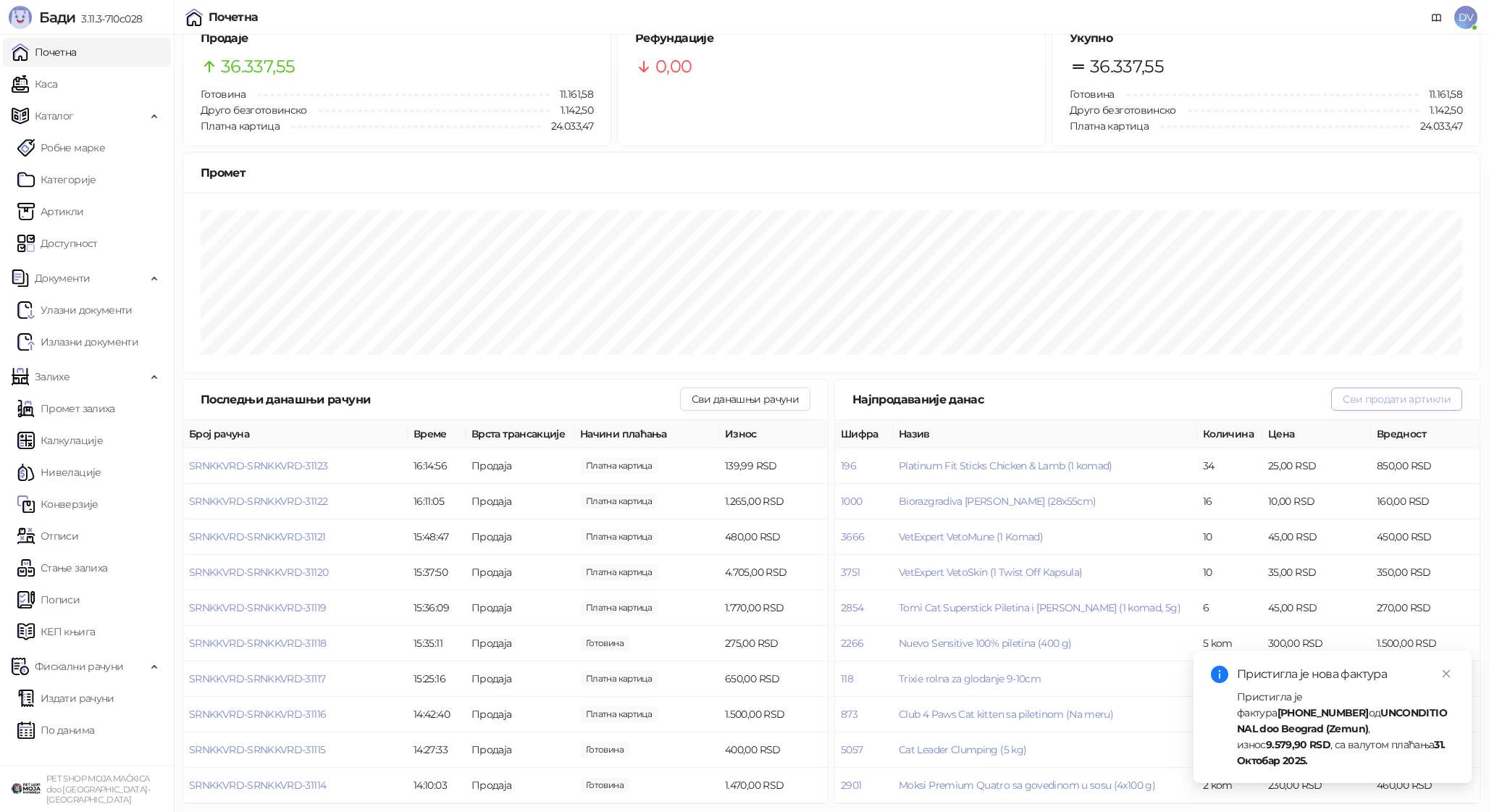 The width and height of the screenshot is (1489, 812). I want to click on a: Документација, so click(1437, 18).